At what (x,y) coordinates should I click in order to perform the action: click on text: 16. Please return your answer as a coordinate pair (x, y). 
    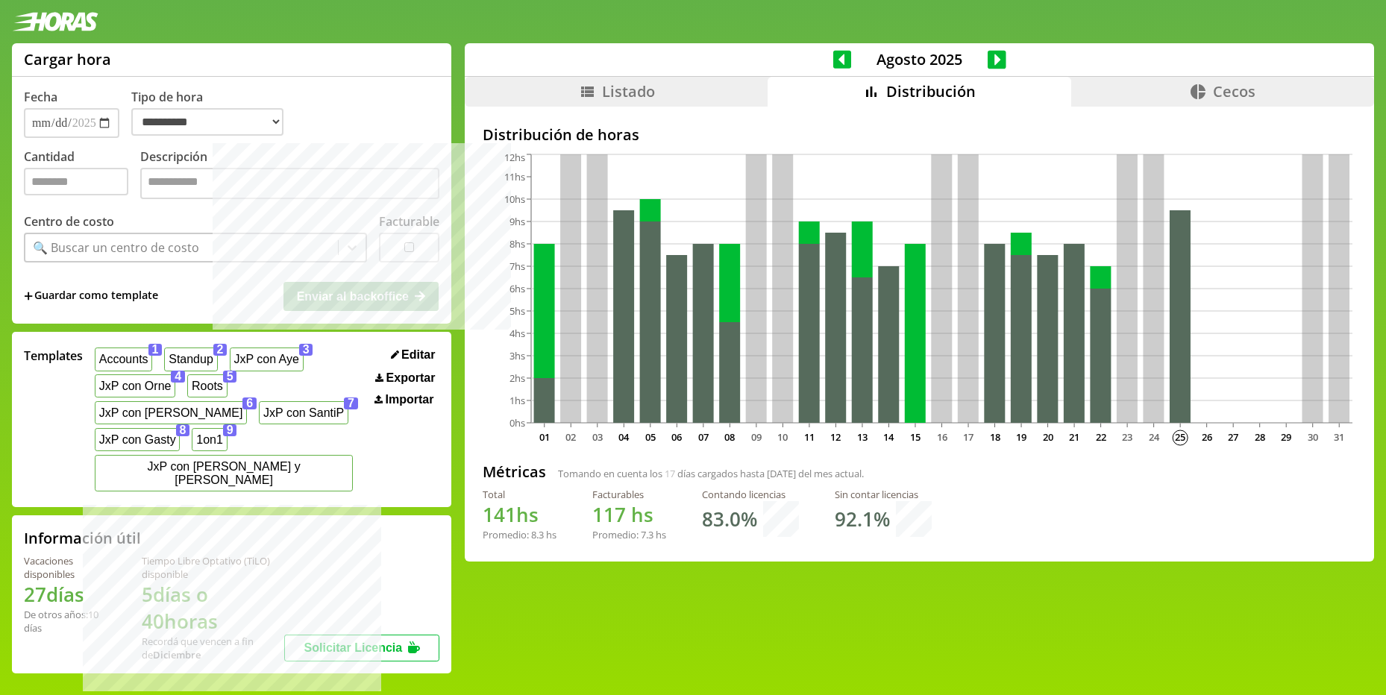
    Looking at the image, I should click on (942, 437).